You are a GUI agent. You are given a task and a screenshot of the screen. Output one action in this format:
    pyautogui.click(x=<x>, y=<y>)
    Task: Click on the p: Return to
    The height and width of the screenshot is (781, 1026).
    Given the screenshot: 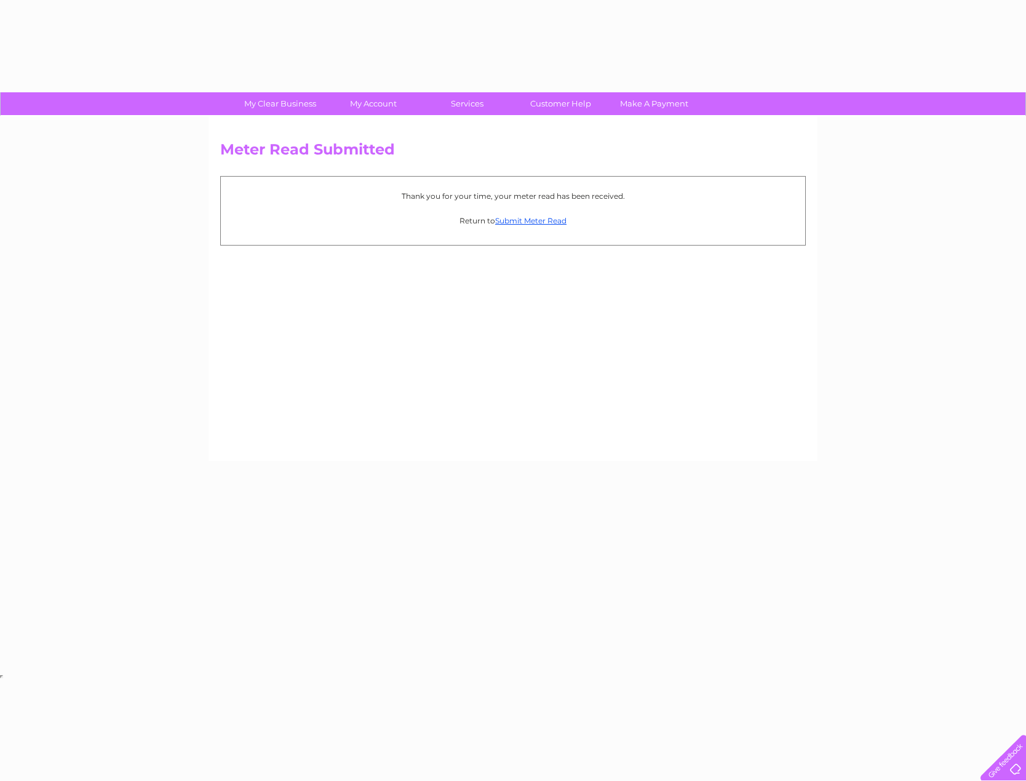 What is the action you would take?
    pyautogui.click(x=513, y=220)
    